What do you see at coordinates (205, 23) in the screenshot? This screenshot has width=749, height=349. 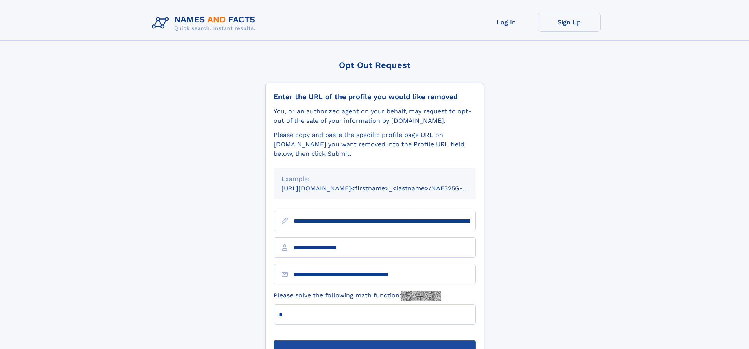 I see `img: Logo Names and Facts` at bounding box center [205, 23].